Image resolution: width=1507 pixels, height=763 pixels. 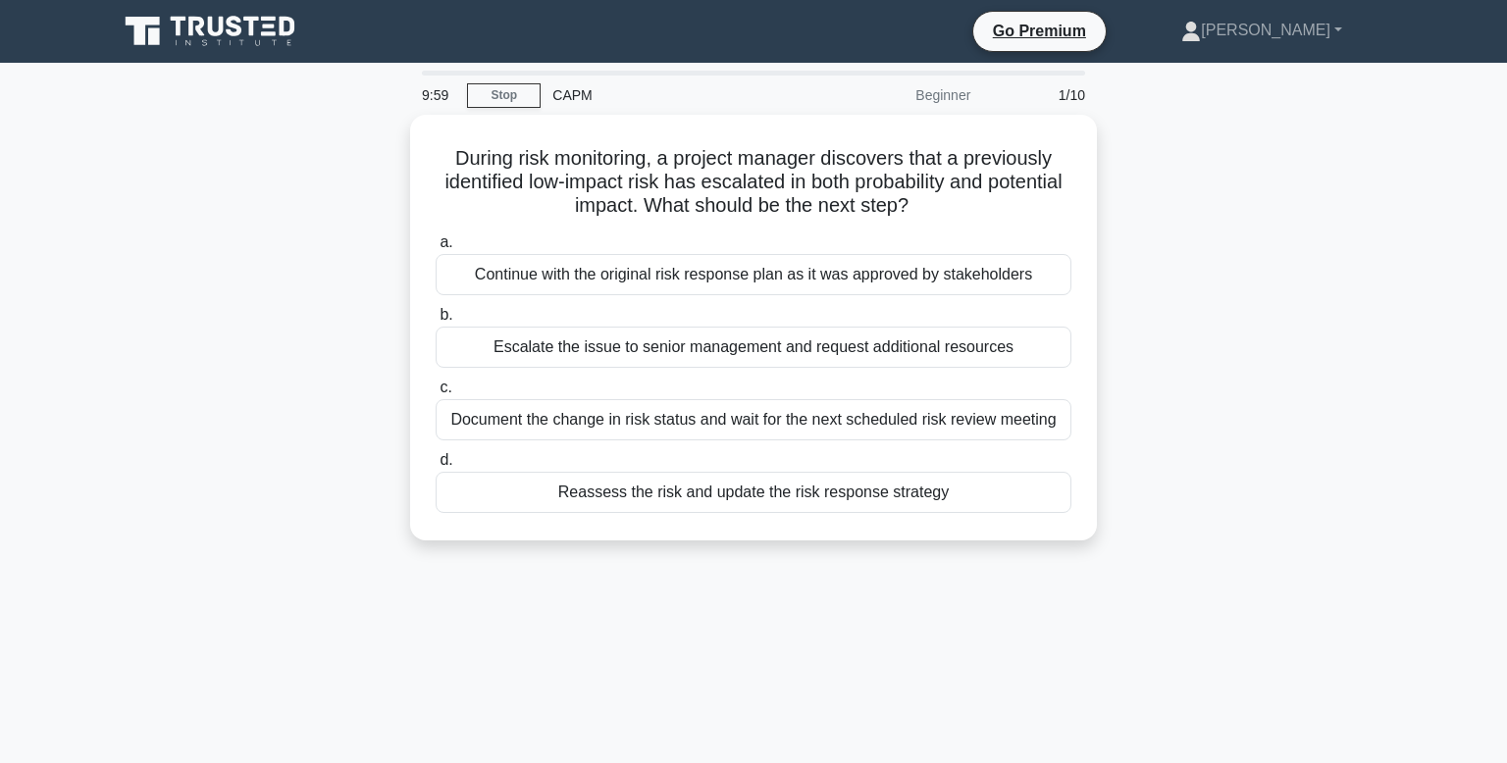 I want to click on a: Go Premium, so click(x=1039, y=30).